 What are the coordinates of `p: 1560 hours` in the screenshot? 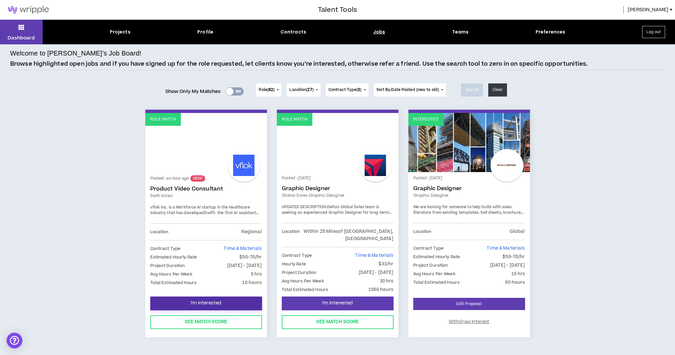 It's located at (380, 290).